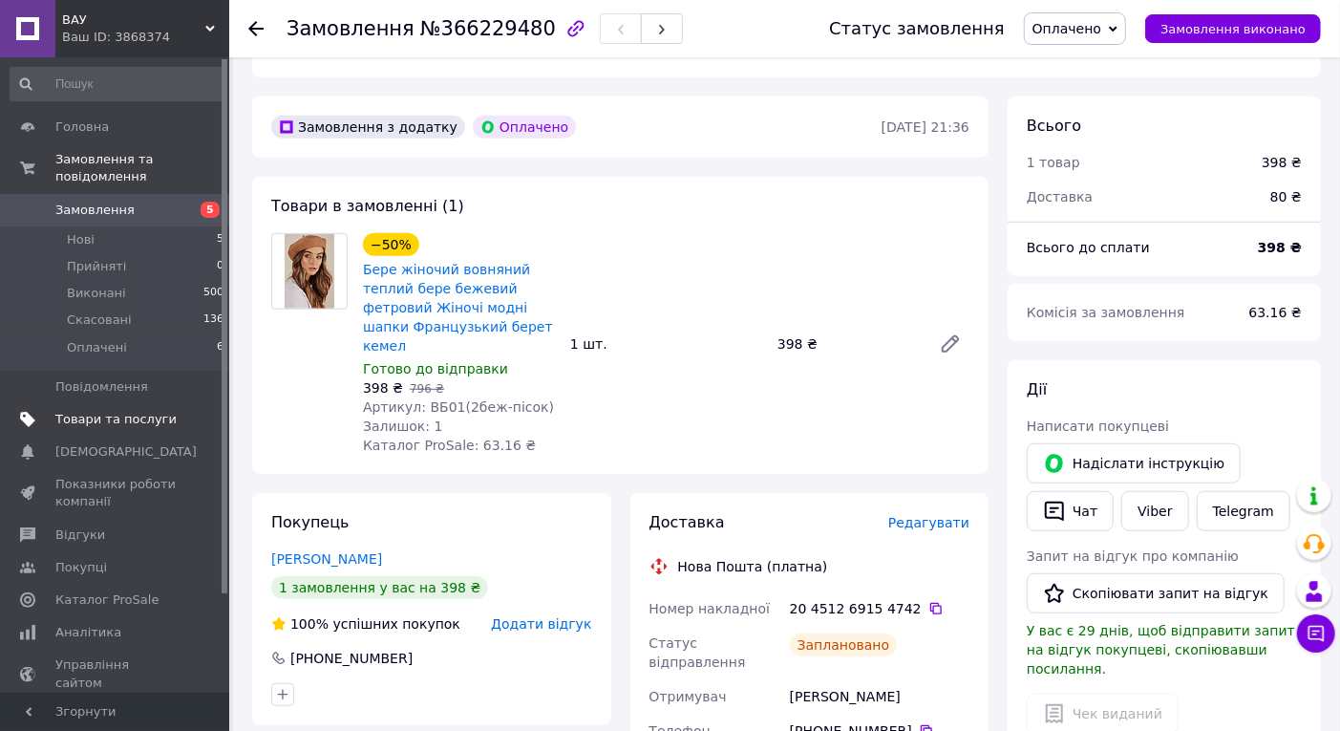 The width and height of the screenshot is (1340, 731). I want to click on span: Всього до сплати, so click(1088, 247).